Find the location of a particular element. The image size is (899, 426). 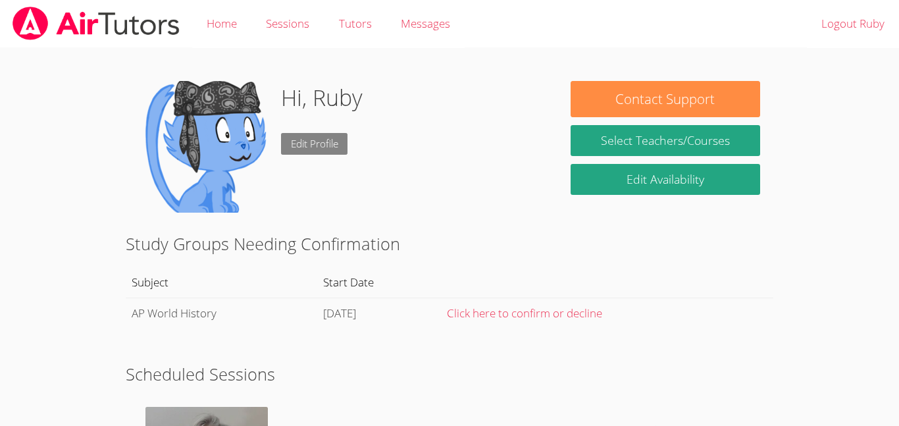

th: Subject is located at coordinates (221, 282).